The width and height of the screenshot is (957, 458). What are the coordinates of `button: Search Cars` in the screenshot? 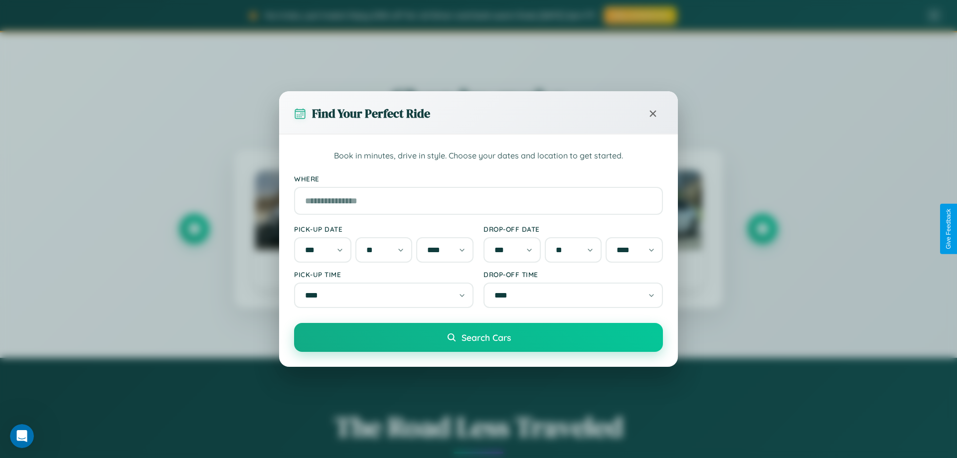 It's located at (479, 337).